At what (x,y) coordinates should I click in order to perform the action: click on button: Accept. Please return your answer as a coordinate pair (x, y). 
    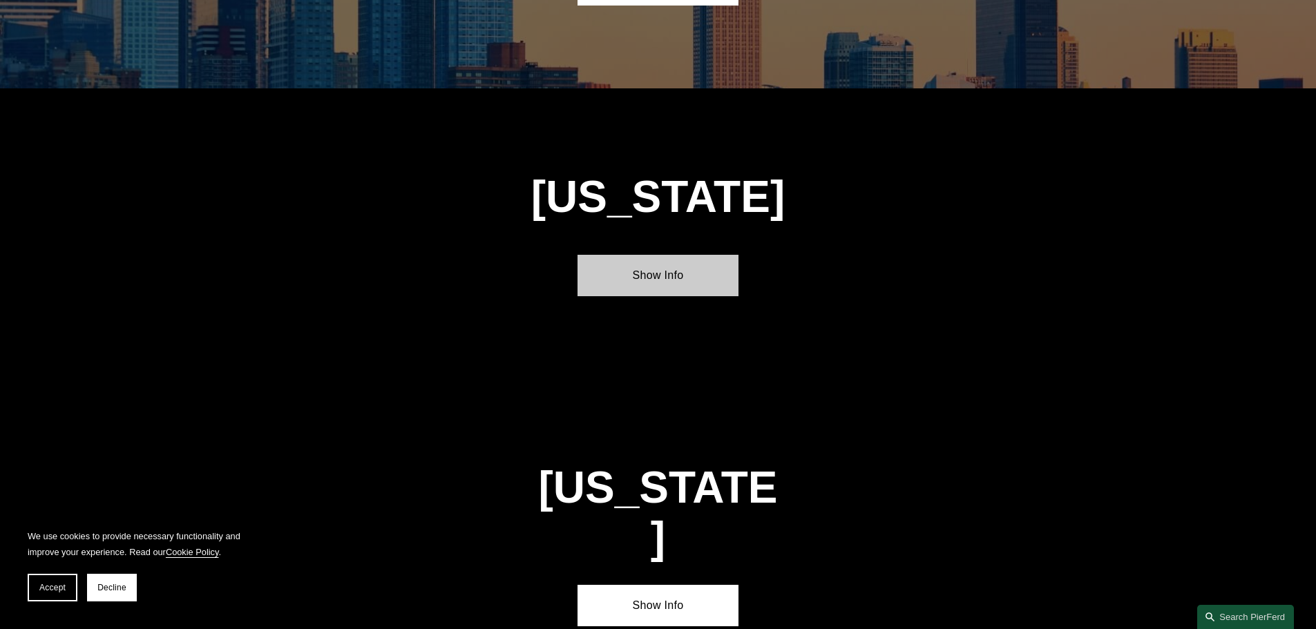
    Looking at the image, I should click on (52, 588).